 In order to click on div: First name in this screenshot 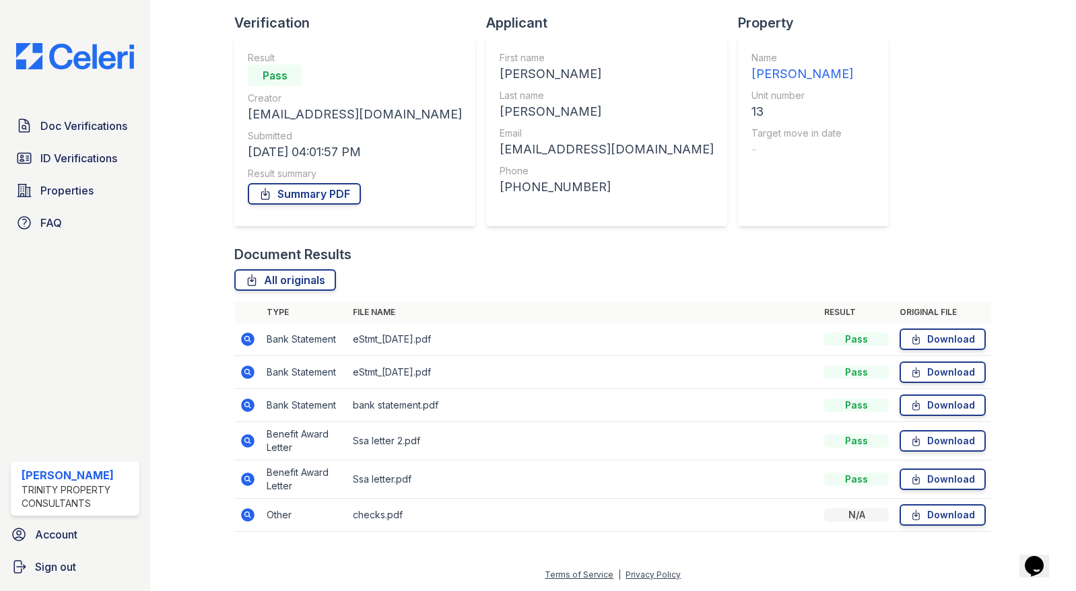, I will do `click(606, 58)`.